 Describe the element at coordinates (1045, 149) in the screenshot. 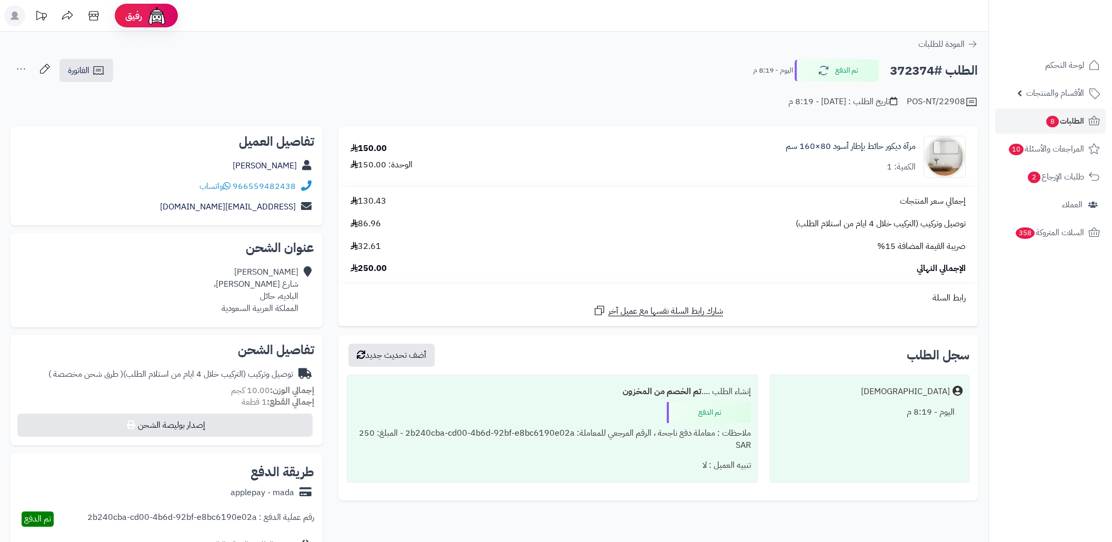

I see `span: المراجعات والأسئلة` at that location.